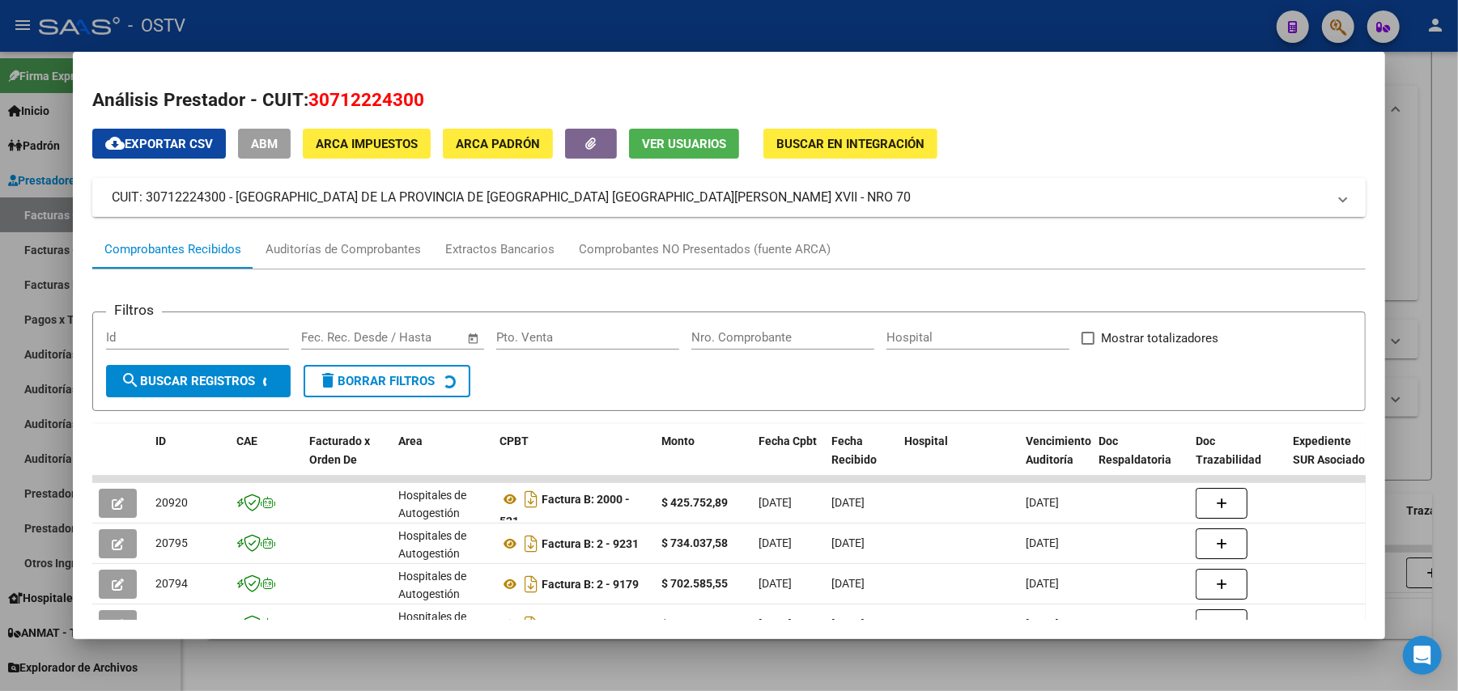 The image size is (1458, 691). Describe the element at coordinates (172, 624) in the screenshot. I see `span: 20351` at that location.